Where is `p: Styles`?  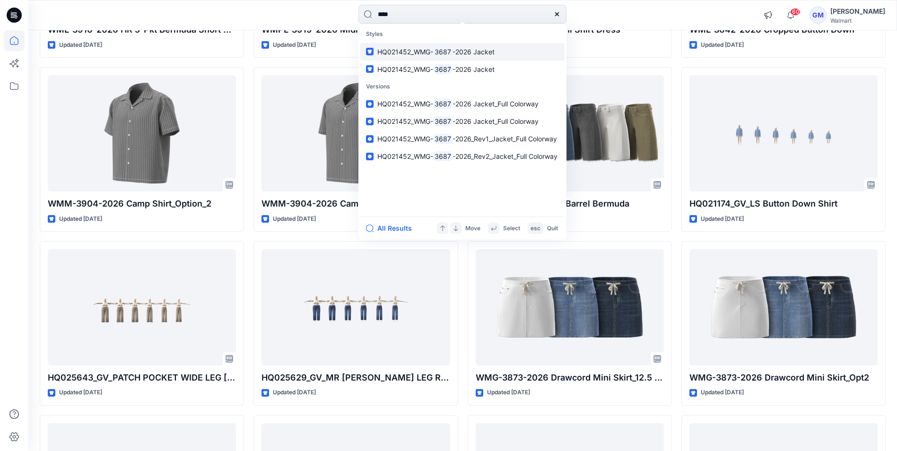
p: Styles is located at coordinates (462, 34).